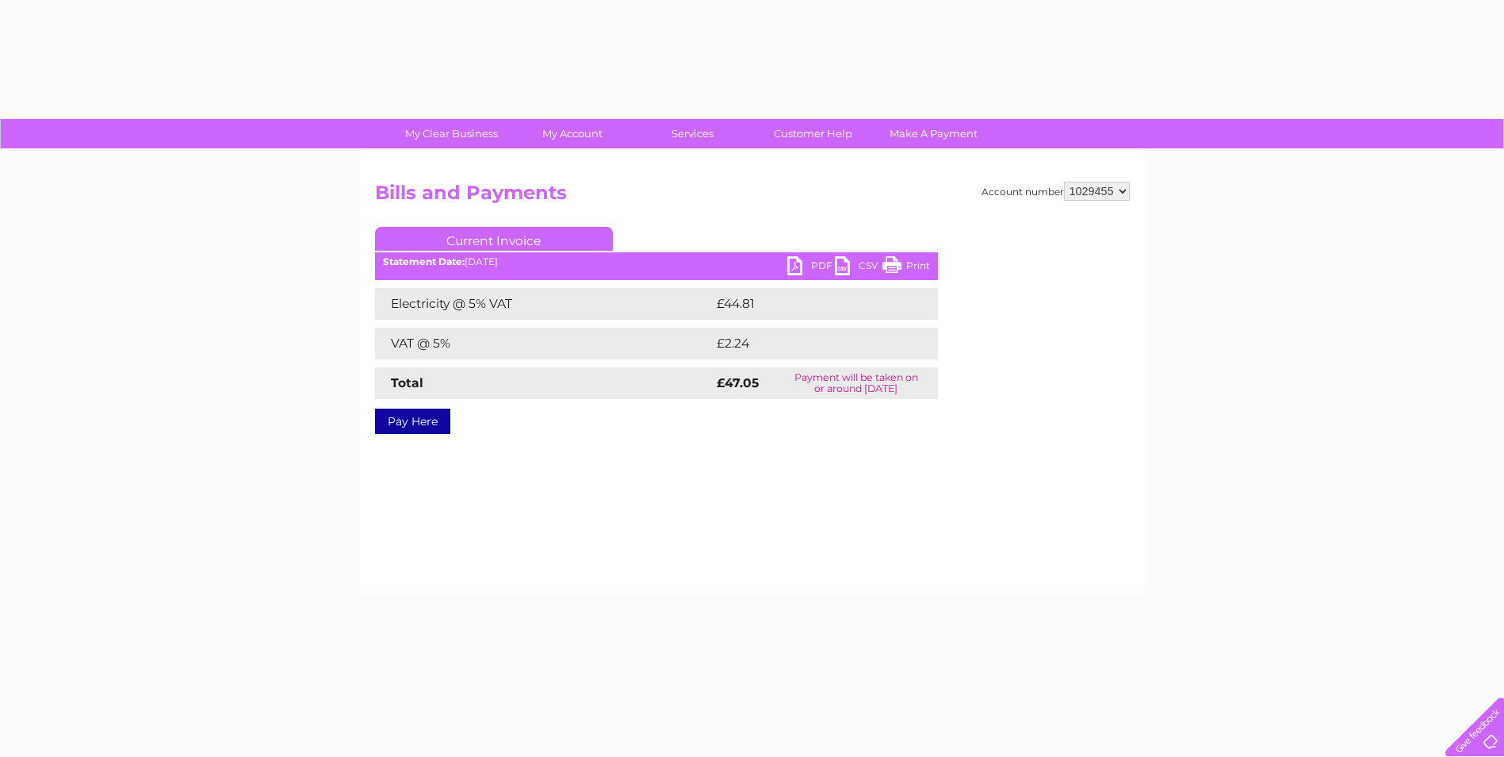 The width and height of the screenshot is (1504, 757). Describe the element at coordinates (807, 343) in the screenshot. I see `td: £2.24` at that location.